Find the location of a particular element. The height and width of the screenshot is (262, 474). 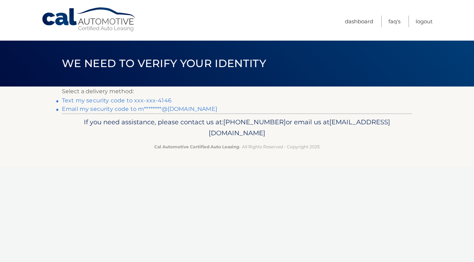

a: Cal Automotive is located at coordinates (89, 19).